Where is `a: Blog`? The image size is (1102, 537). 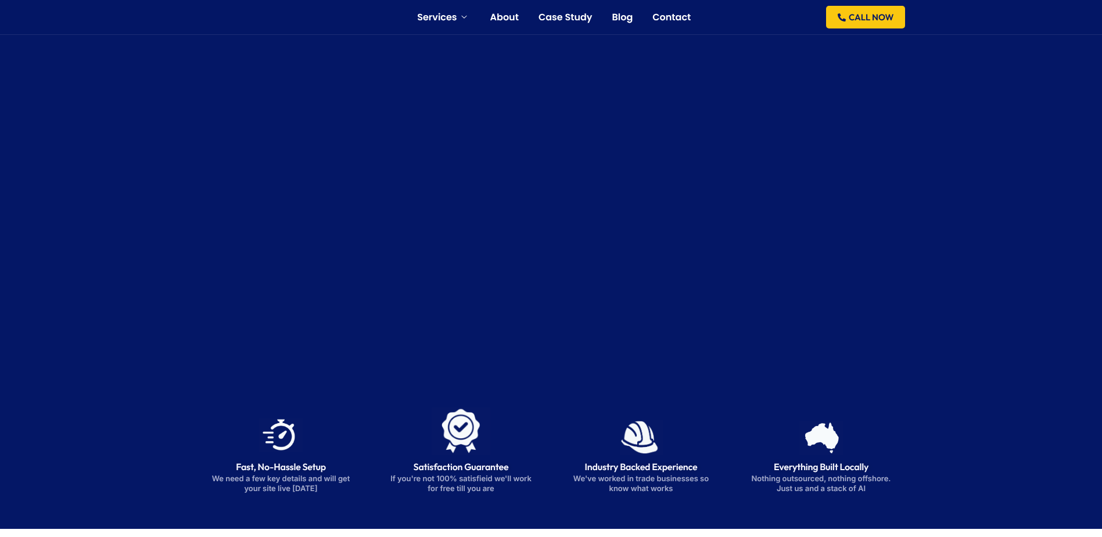
a: Blog is located at coordinates (622, 17).